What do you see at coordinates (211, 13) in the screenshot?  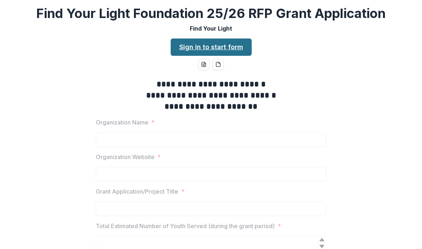 I see `h2: Find Your Light Foundation 25/26 RFP Grant Application` at bounding box center [211, 13].